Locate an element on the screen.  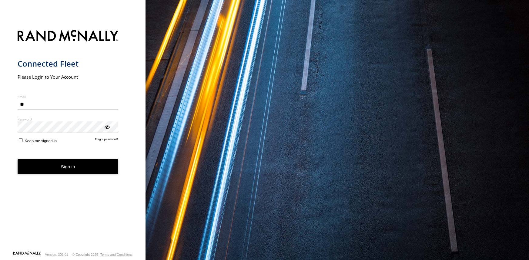
div: ViewPassword is located at coordinates (107, 127).